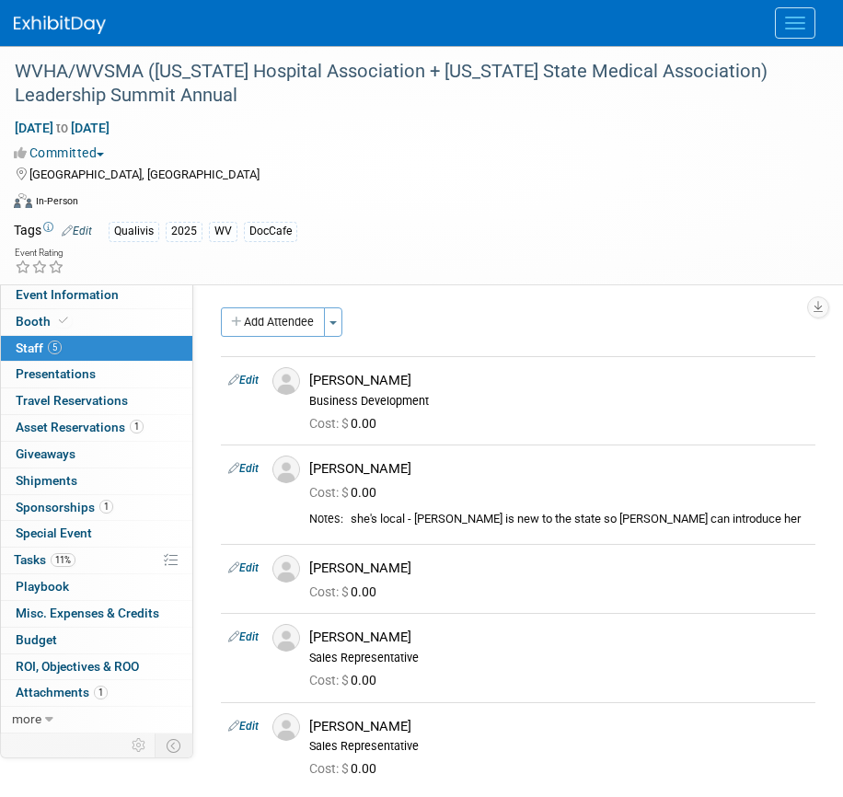 This screenshot has height=797, width=843. What do you see at coordinates (45, 454) in the screenshot?
I see `span: Giveaways` at bounding box center [45, 454].